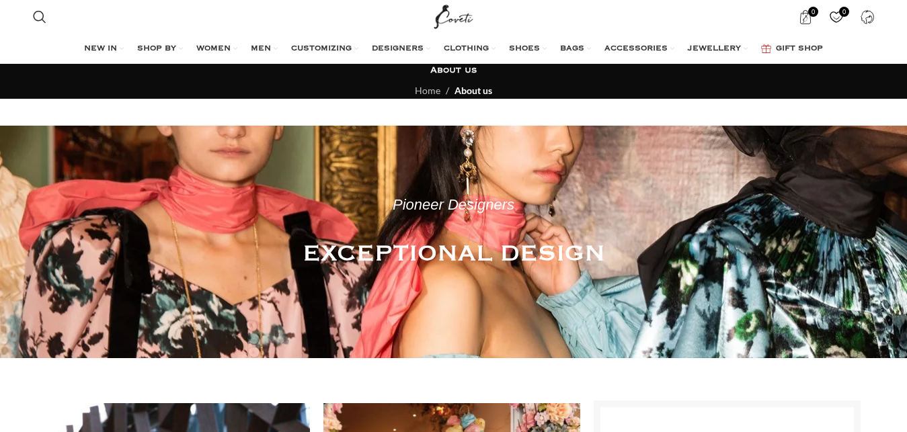 The height and width of the screenshot is (432, 907). I want to click on a: CLOTHING, so click(469, 49).